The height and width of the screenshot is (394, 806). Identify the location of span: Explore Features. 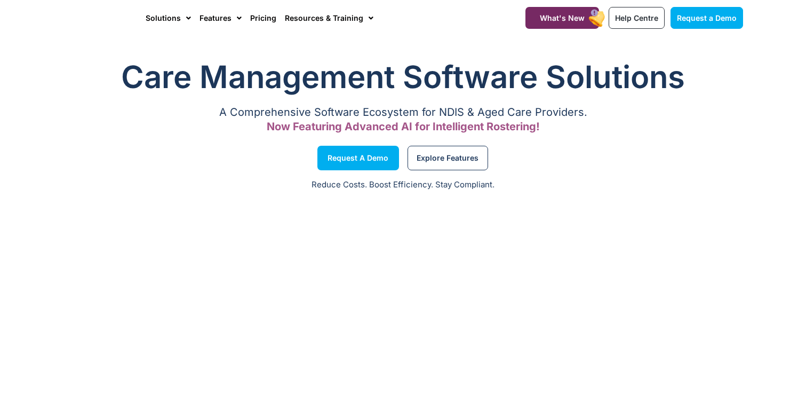
(447, 158).